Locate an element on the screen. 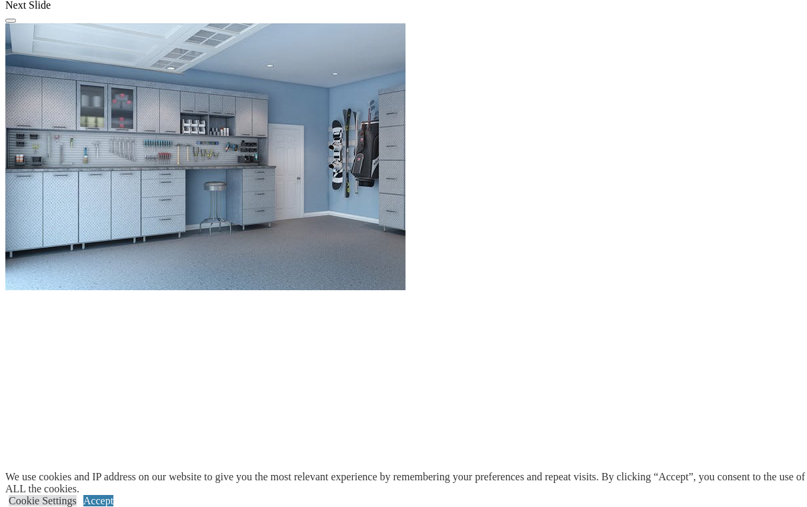  div: We use cookies and IP address on our website to give you the most relevant experience by remember... is located at coordinates (406, 483).